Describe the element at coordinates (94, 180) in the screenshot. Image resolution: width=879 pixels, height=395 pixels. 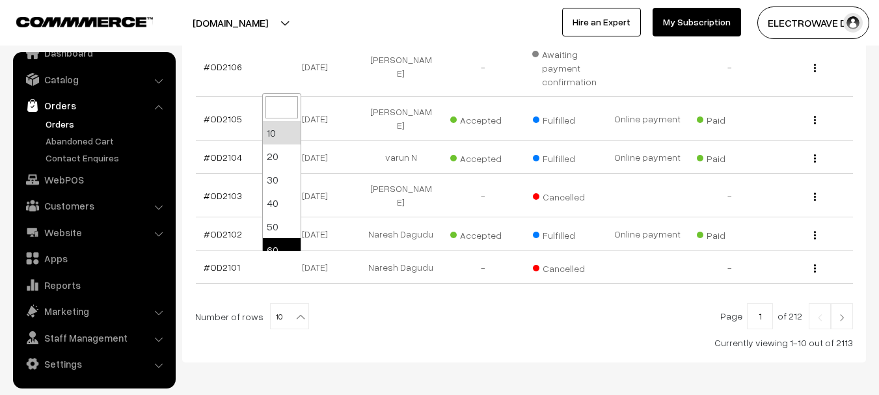
I see `a: WebPOS` at that location.